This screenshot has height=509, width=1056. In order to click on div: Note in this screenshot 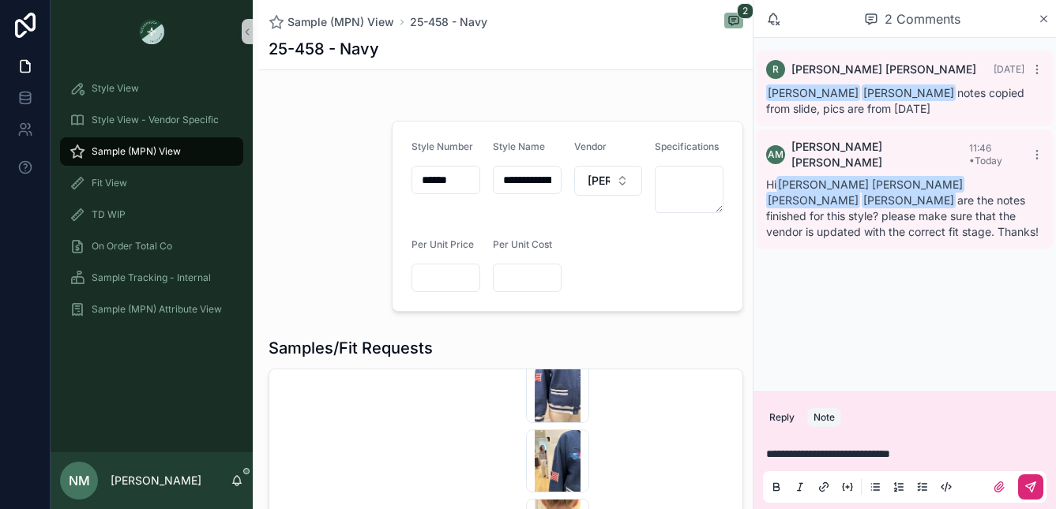, I will do `click(824, 418)`.